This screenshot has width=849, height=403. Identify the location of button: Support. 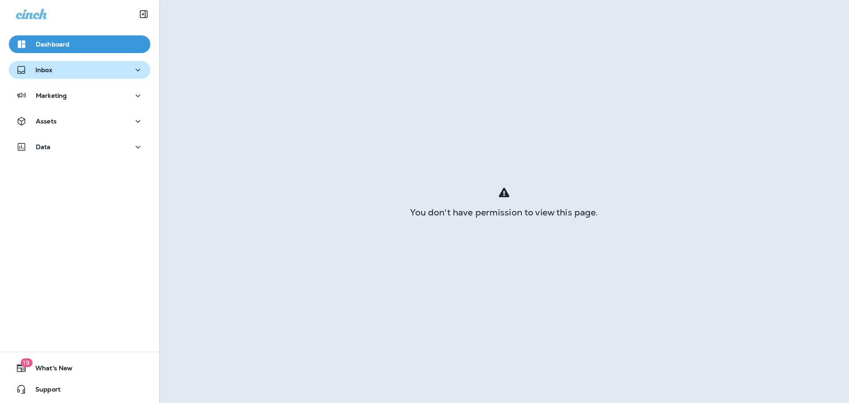
(80, 389).